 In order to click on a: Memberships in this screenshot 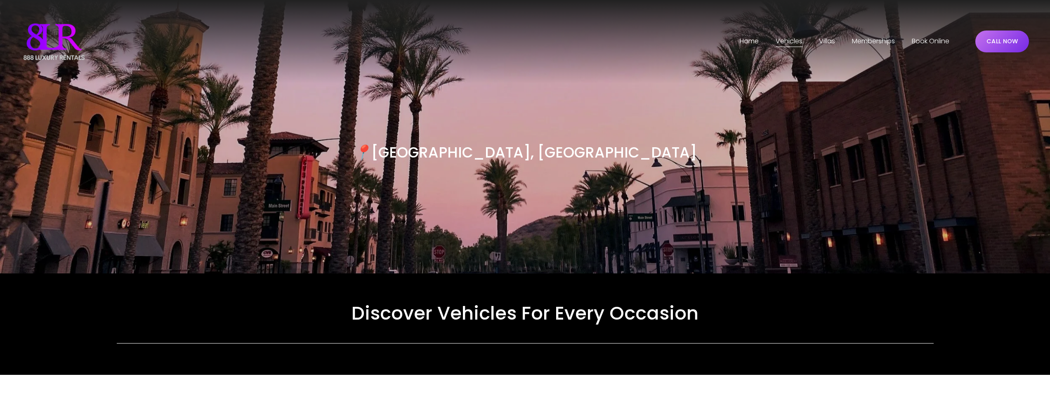, I will do `click(874, 42)`.